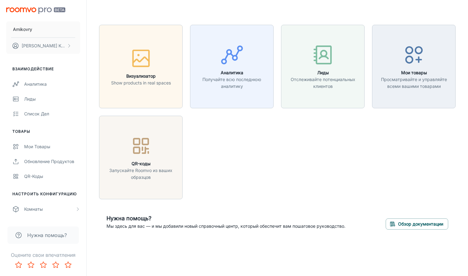 The height and width of the screenshot is (276, 468). I want to click on p: Получайте всю последнюю аналитику, so click(232, 83).